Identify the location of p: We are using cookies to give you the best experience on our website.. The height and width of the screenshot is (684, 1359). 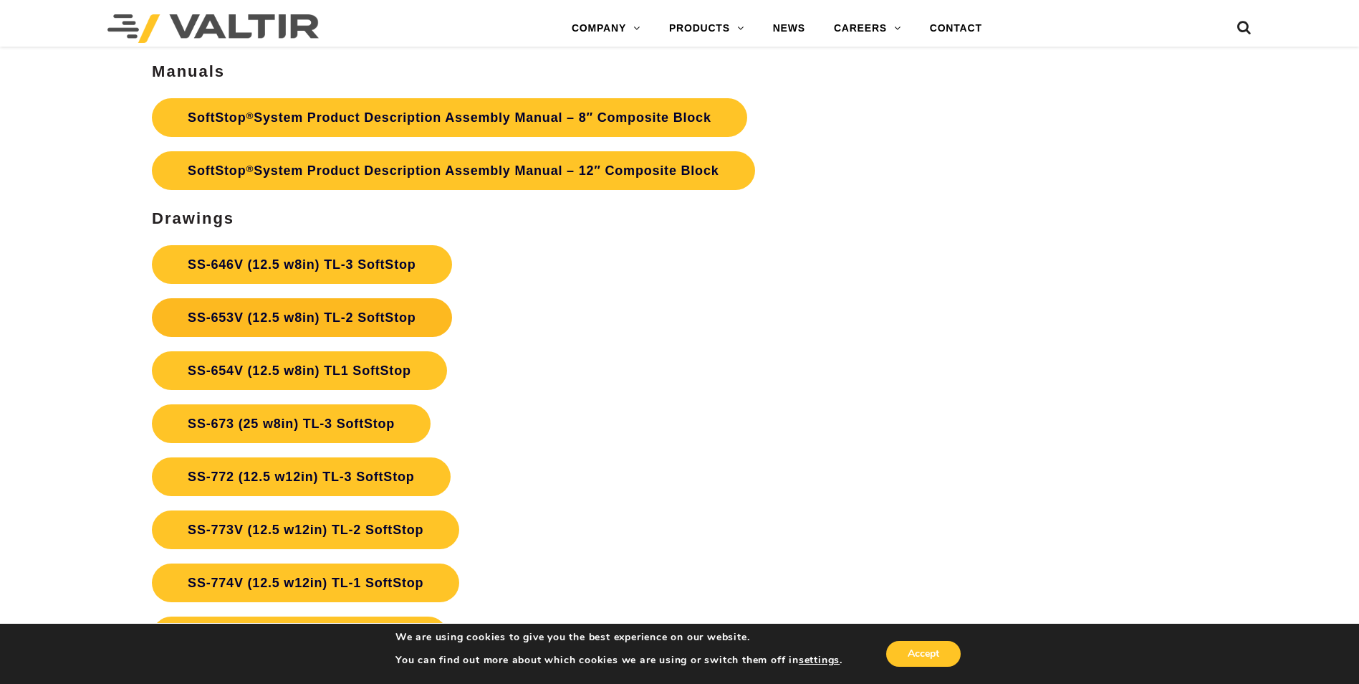
(619, 637).